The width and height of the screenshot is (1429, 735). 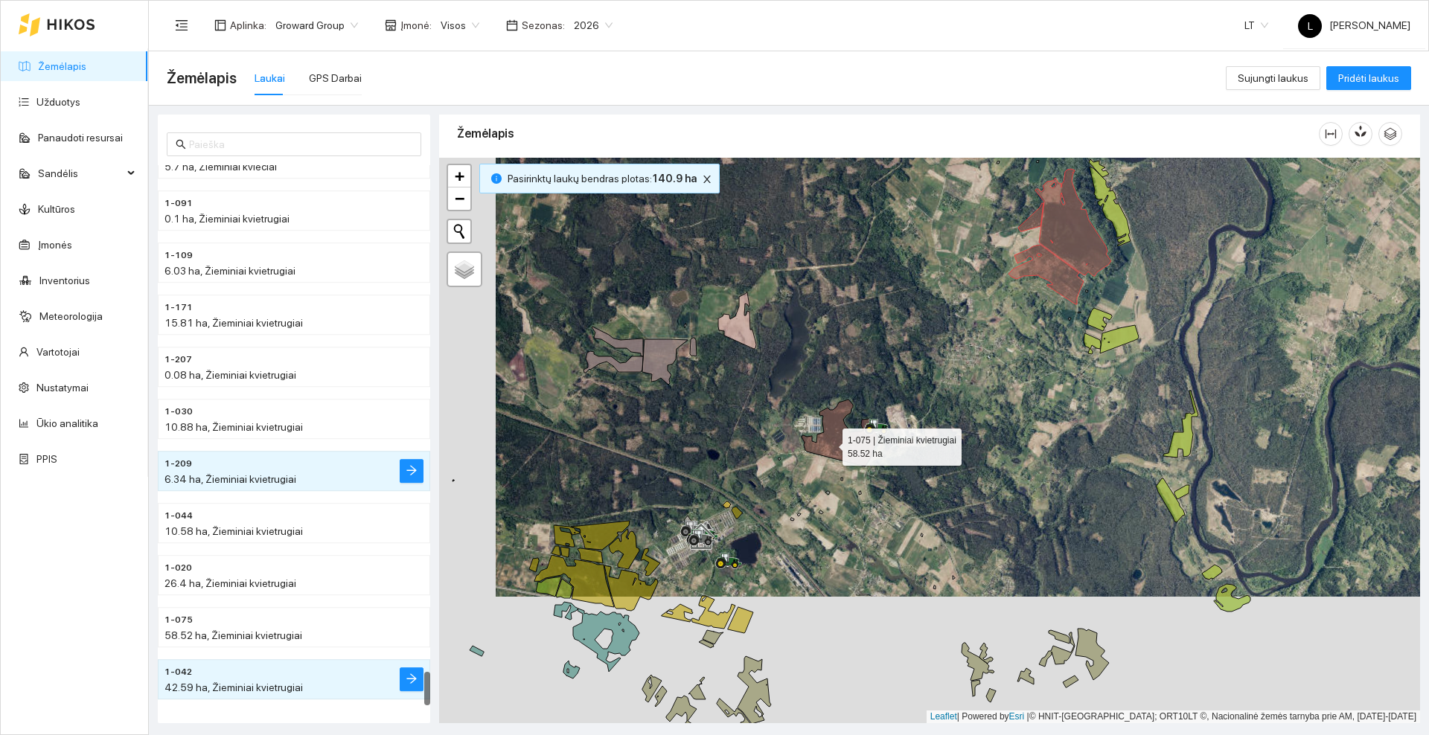 I want to click on button: close, so click(x=707, y=179).